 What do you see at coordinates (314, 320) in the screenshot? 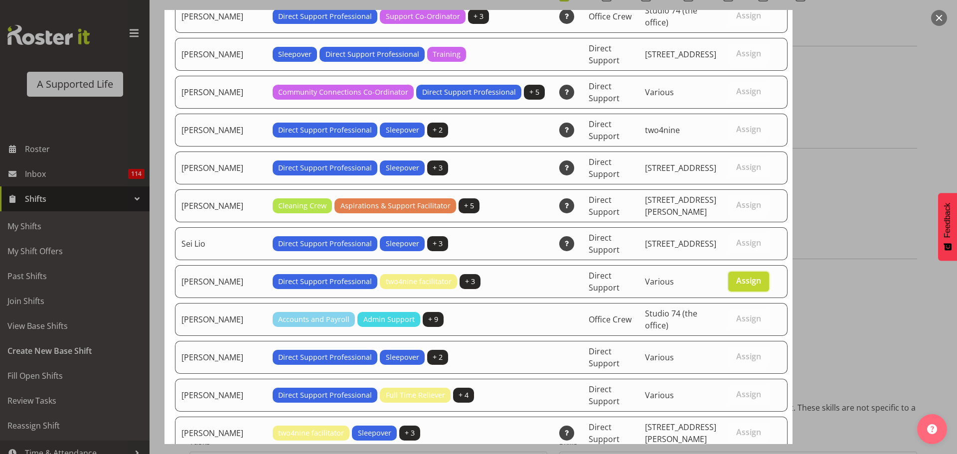
I see `span: Accounts and Payroll` at bounding box center [314, 320].